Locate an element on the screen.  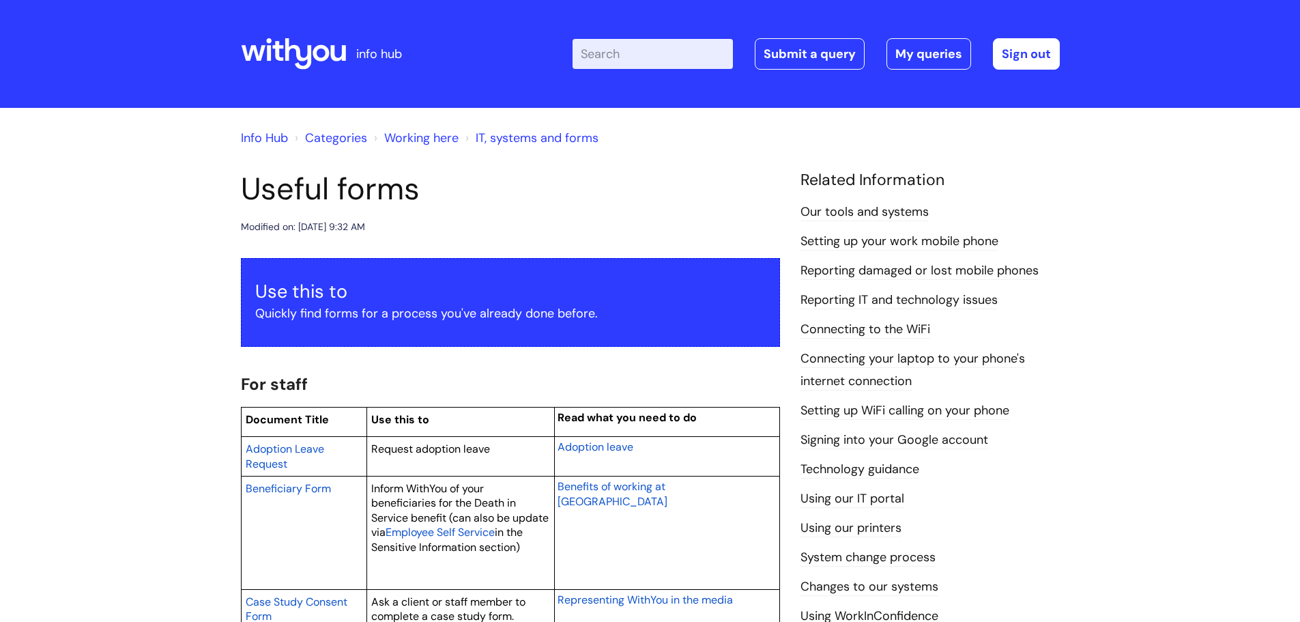
a: Technology guidance is located at coordinates (860, 470).